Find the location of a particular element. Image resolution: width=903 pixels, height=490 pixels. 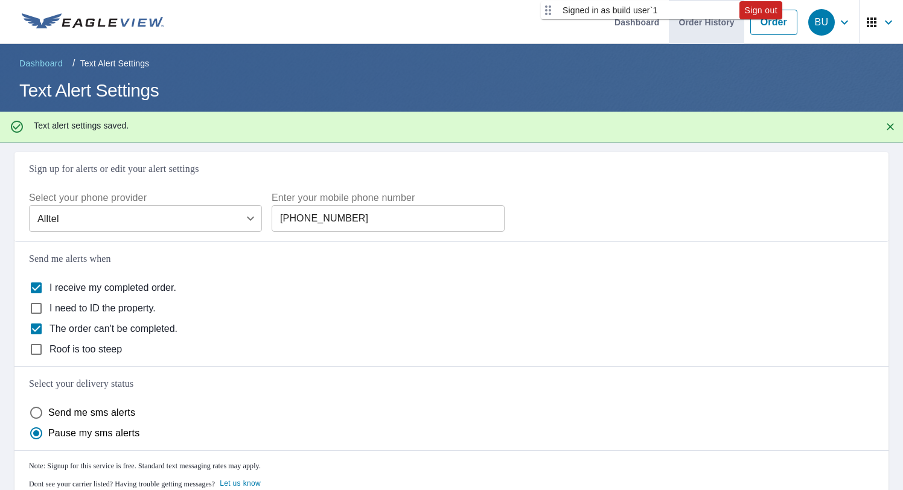

a: Dashboard is located at coordinates (41, 63).